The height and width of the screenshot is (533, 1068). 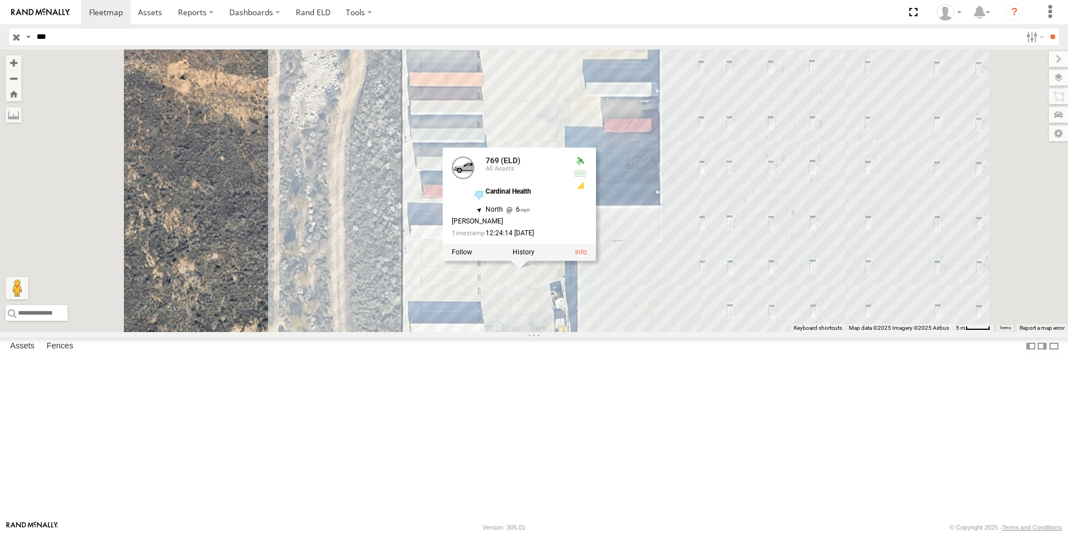 What do you see at coordinates (899, 328) in the screenshot?
I see `span: Map data ©2025 Imagery ©2025 Airbus` at bounding box center [899, 328].